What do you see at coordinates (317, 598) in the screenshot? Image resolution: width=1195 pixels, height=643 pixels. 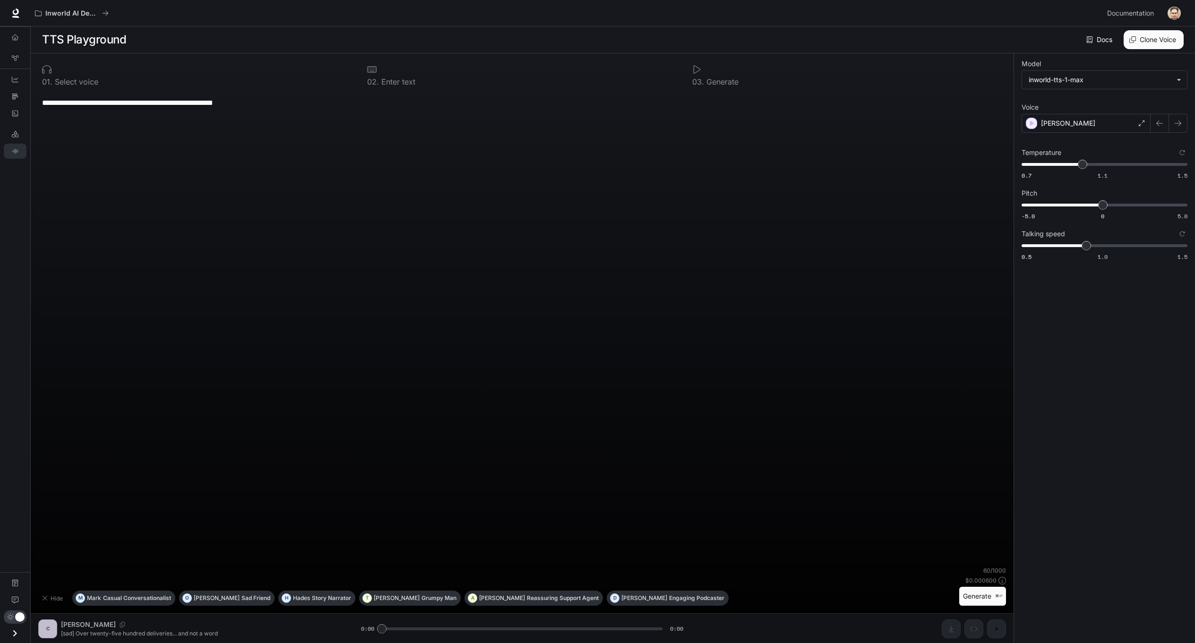 I see `button: HHadesStory Narrator` at bounding box center [317, 598].